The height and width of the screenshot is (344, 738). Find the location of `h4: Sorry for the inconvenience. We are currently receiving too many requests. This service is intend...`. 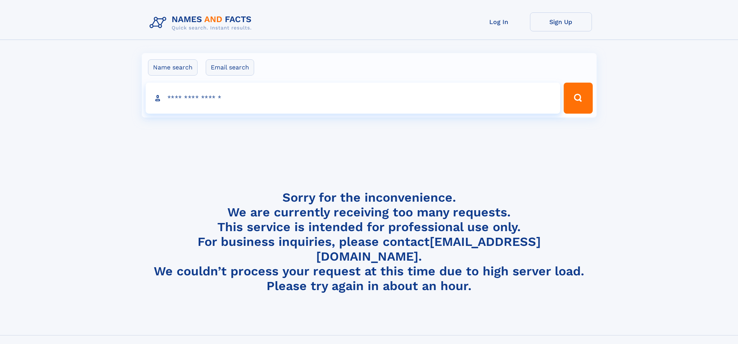

h4: Sorry for the inconvenience. We are currently receiving too many requests. This service is intend... is located at coordinates (369, 241).